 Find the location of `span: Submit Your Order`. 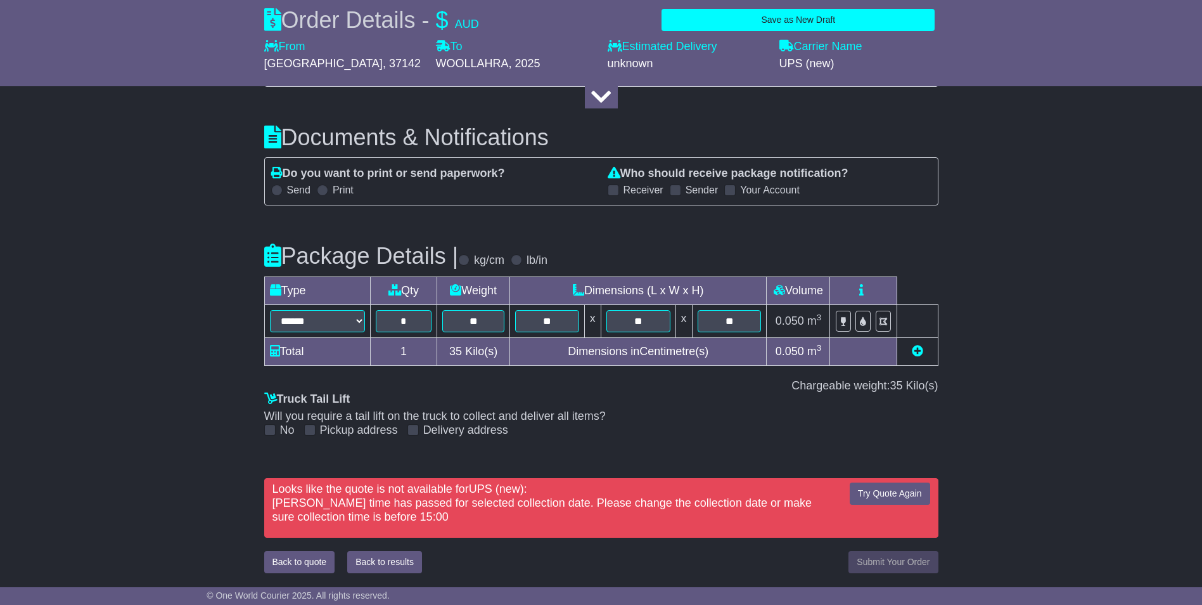

span: Submit Your Order is located at coordinates (893, 561).